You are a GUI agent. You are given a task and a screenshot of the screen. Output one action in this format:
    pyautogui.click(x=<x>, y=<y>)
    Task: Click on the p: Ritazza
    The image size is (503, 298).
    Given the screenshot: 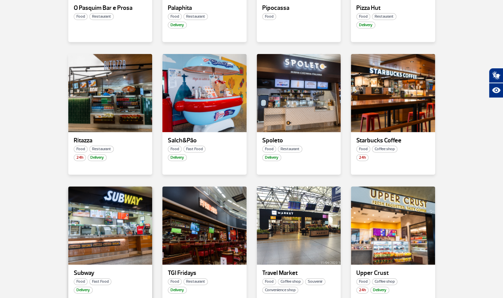 What is the action you would take?
    pyautogui.click(x=110, y=141)
    